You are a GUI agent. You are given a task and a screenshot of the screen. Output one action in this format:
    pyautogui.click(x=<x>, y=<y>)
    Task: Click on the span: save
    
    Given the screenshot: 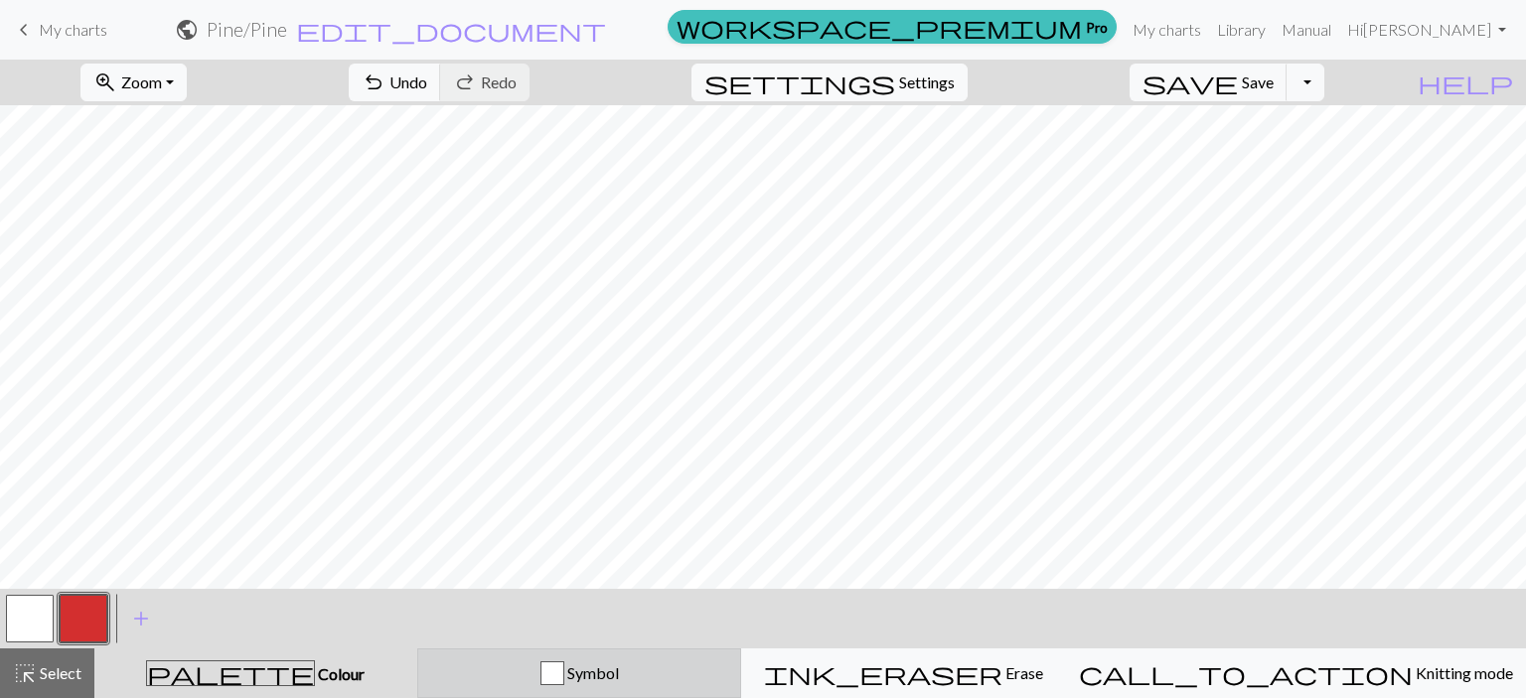 What is the action you would take?
    pyautogui.click(x=1190, y=82)
    